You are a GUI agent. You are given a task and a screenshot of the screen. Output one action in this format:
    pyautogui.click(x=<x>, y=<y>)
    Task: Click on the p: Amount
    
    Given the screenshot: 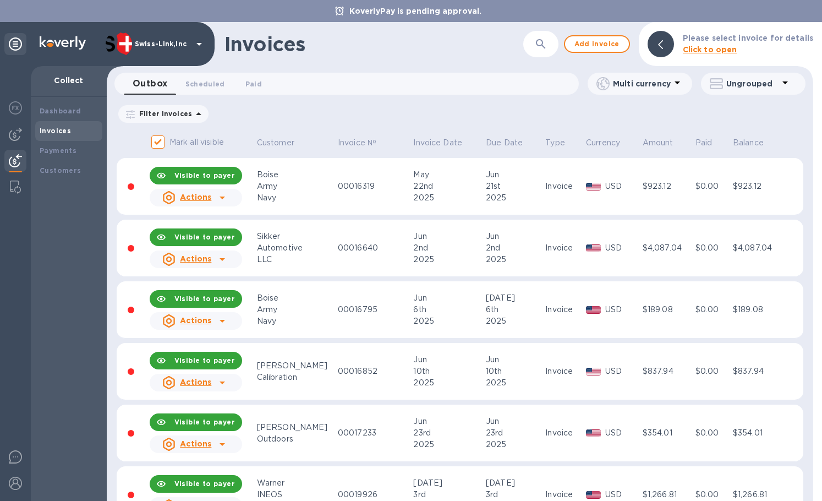 What is the action you would take?
    pyautogui.click(x=658, y=143)
    